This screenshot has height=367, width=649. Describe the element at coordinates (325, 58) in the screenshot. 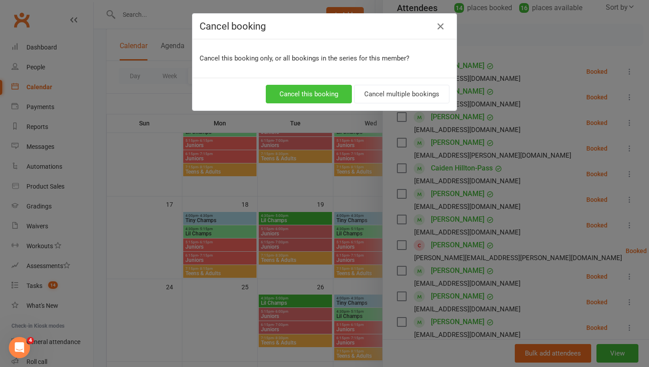

I see `p: Cancel this booking only, or all bookings in the series for this member?` at that location.